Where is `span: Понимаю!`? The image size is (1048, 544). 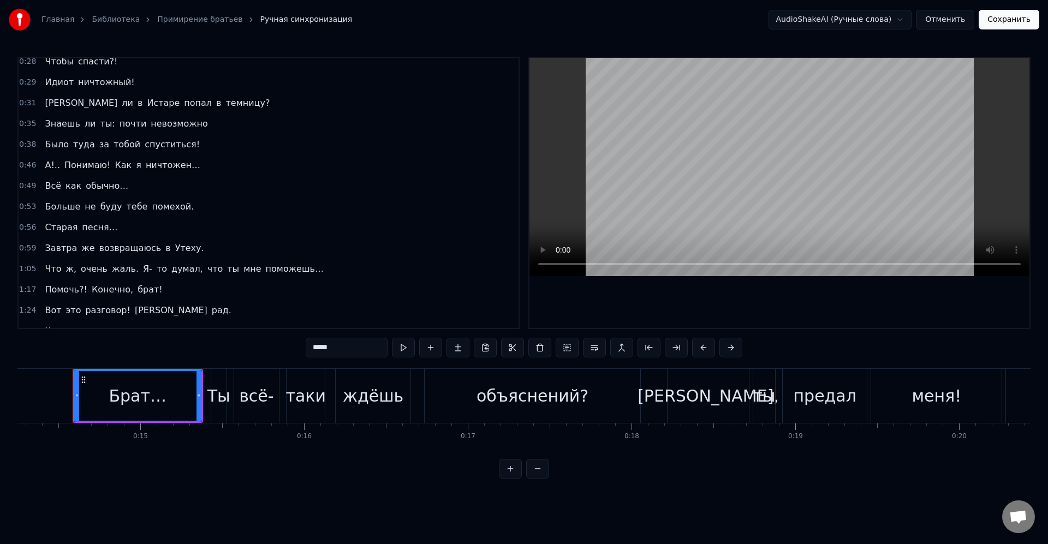 span: Понимаю! is located at coordinates (87, 165).